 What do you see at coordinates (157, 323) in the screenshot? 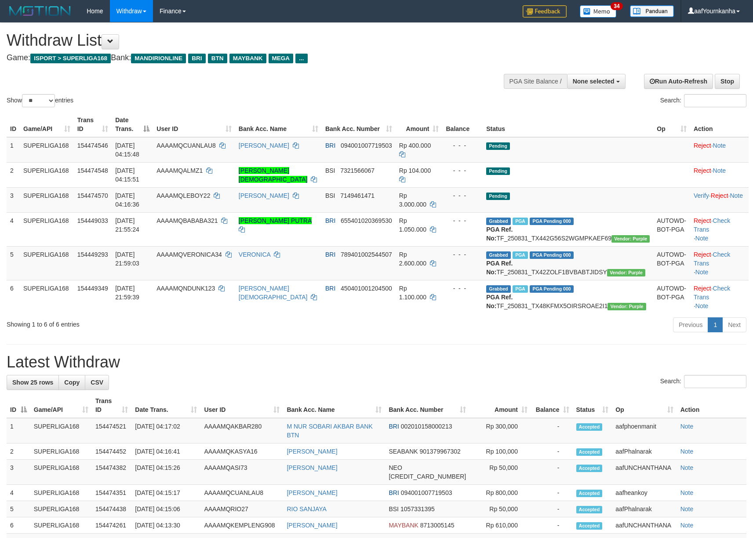
I see `div: Showing 1 to 6 of 6 entries` at bounding box center [157, 323].